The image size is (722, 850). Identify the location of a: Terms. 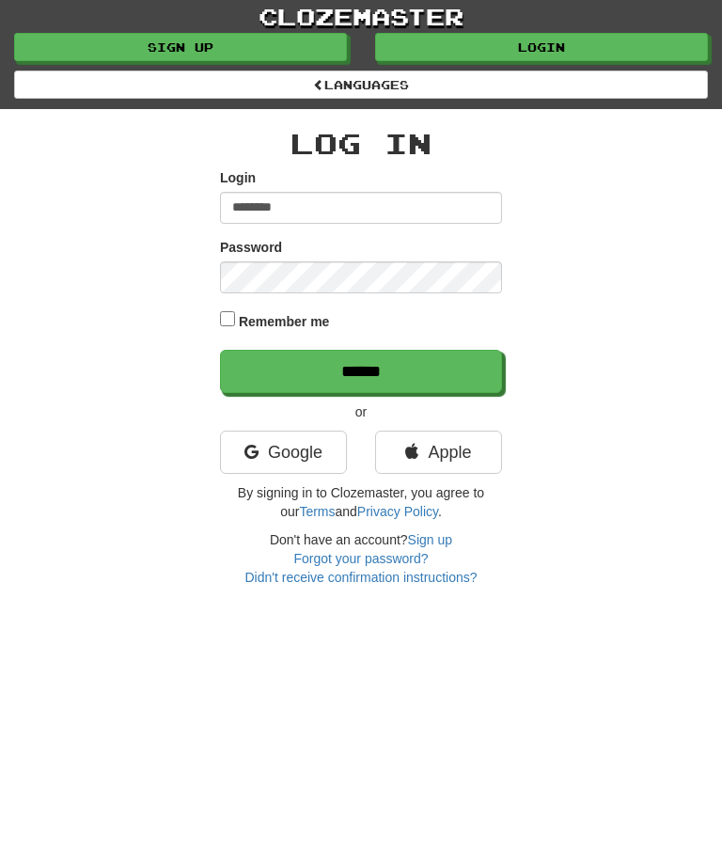
(317, 511).